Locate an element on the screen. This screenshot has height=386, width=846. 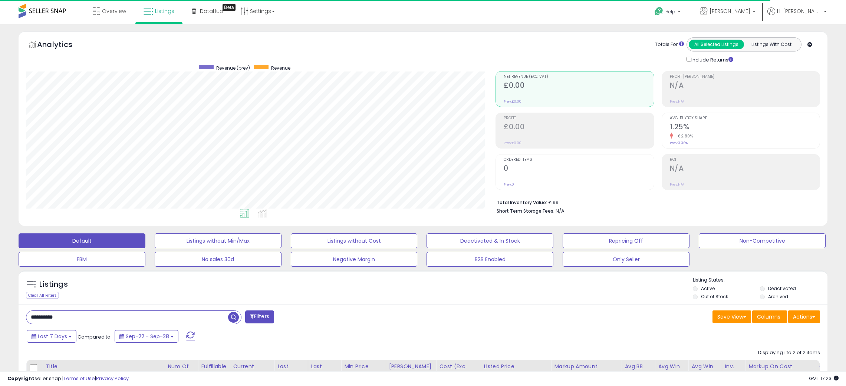
span: Columns is located at coordinates (768, 317).